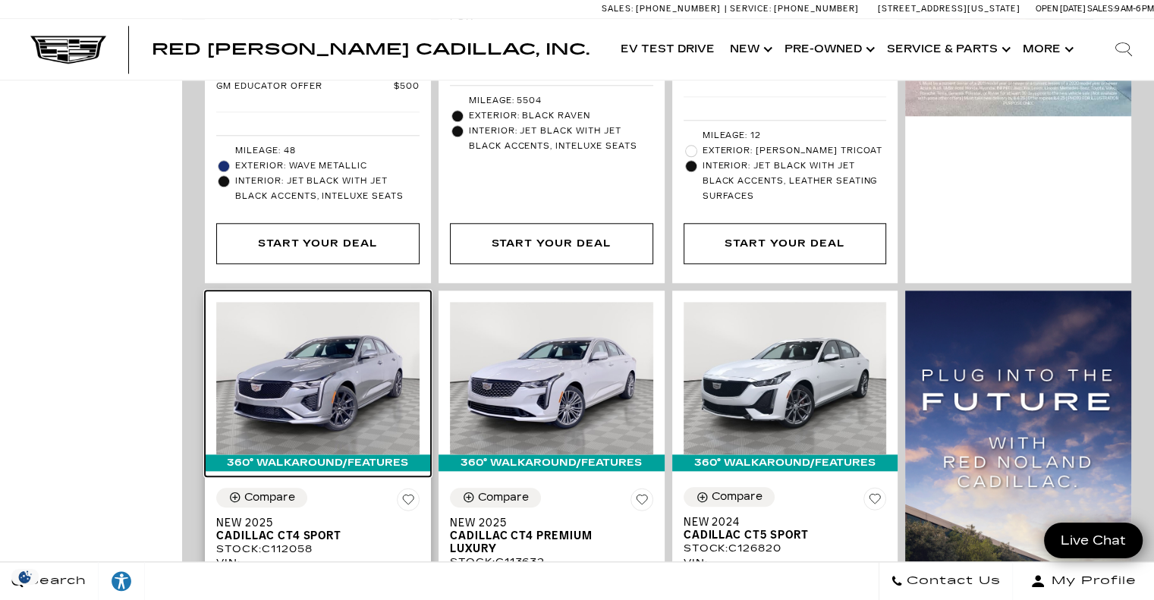 The width and height of the screenshot is (1154, 600). I want to click on span: GM Educator Offer, so click(305, 87).